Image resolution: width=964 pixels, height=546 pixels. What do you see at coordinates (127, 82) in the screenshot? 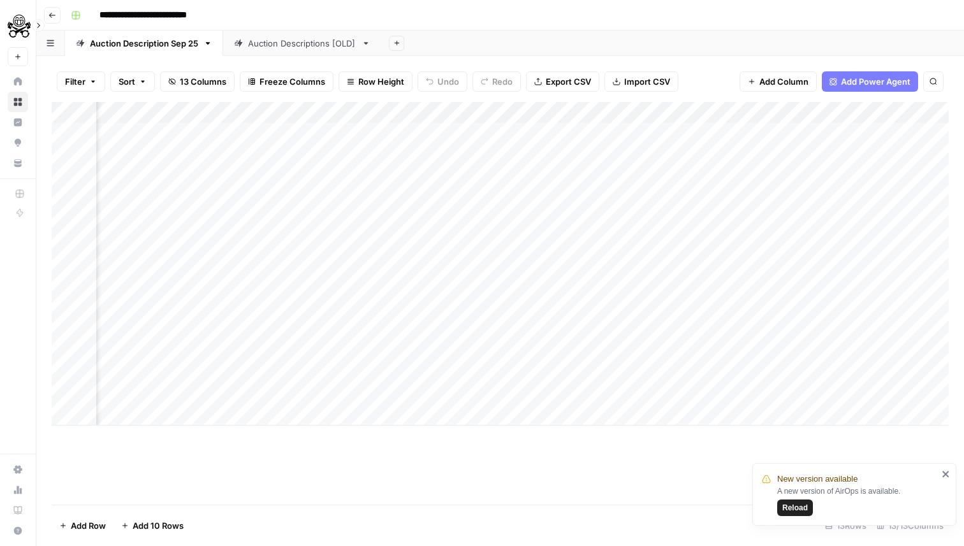
I see `span: Sort` at bounding box center [127, 82].